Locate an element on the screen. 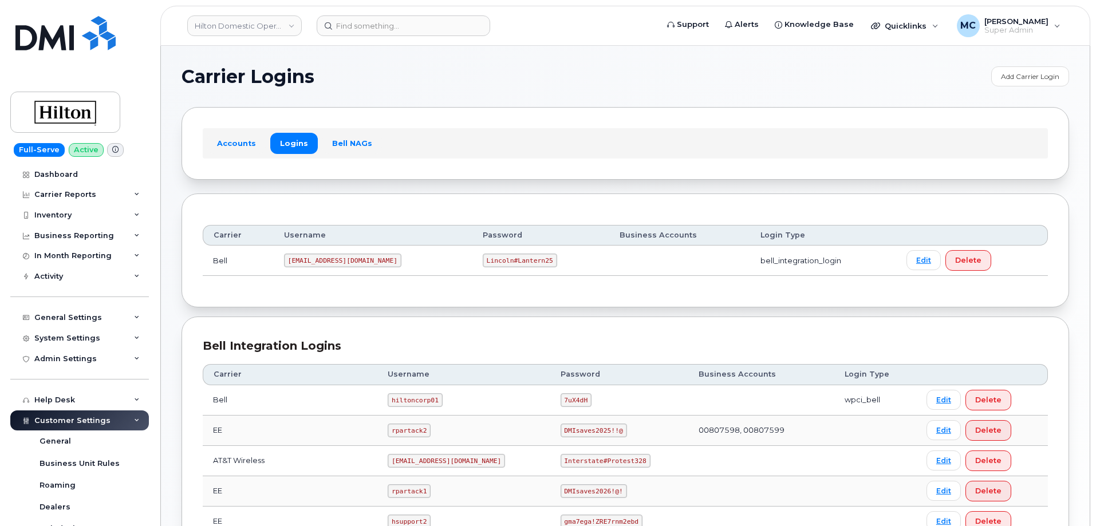  code: DMIsaves2025!!@ is located at coordinates (594, 430).